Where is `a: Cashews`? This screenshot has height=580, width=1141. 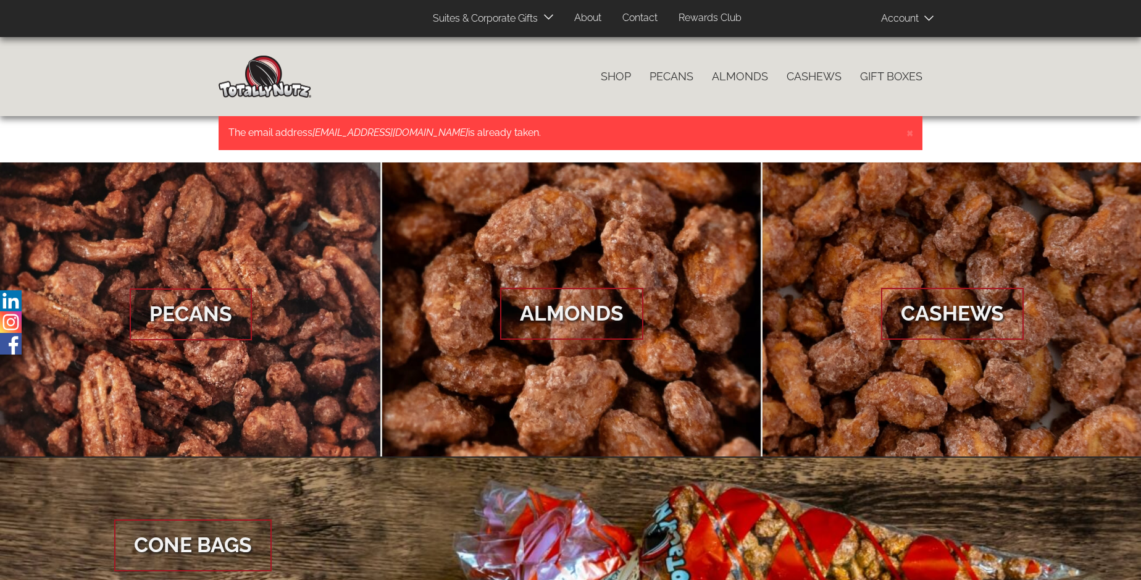
a: Cashews is located at coordinates (813, 77).